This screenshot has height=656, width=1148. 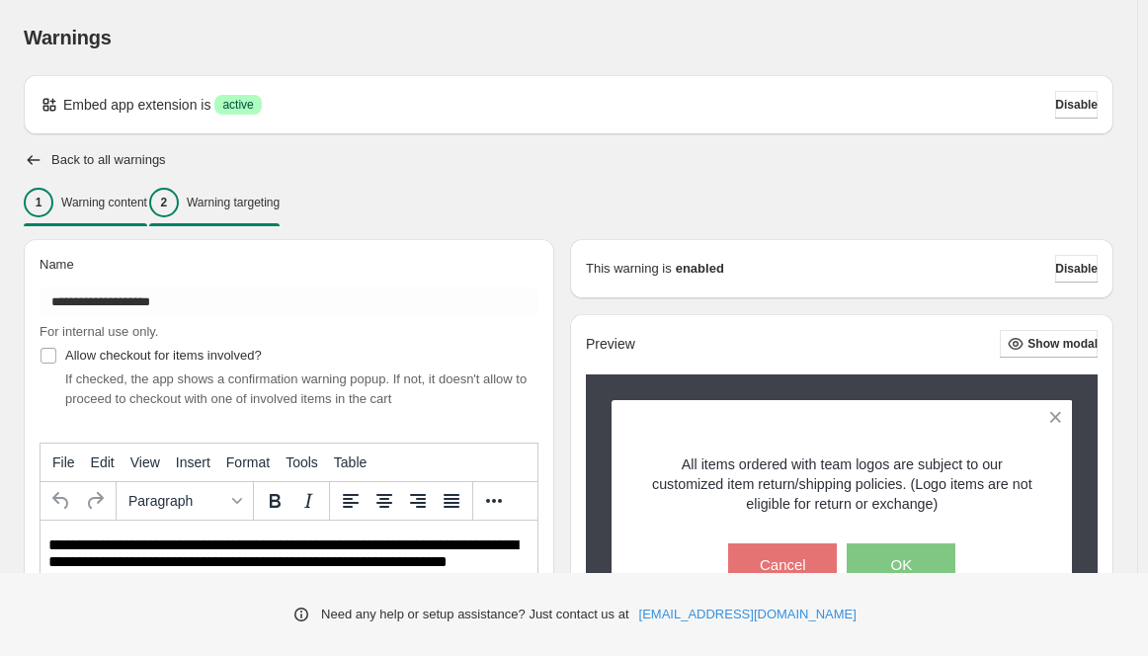 I want to click on button: Cancel, so click(x=783, y=565).